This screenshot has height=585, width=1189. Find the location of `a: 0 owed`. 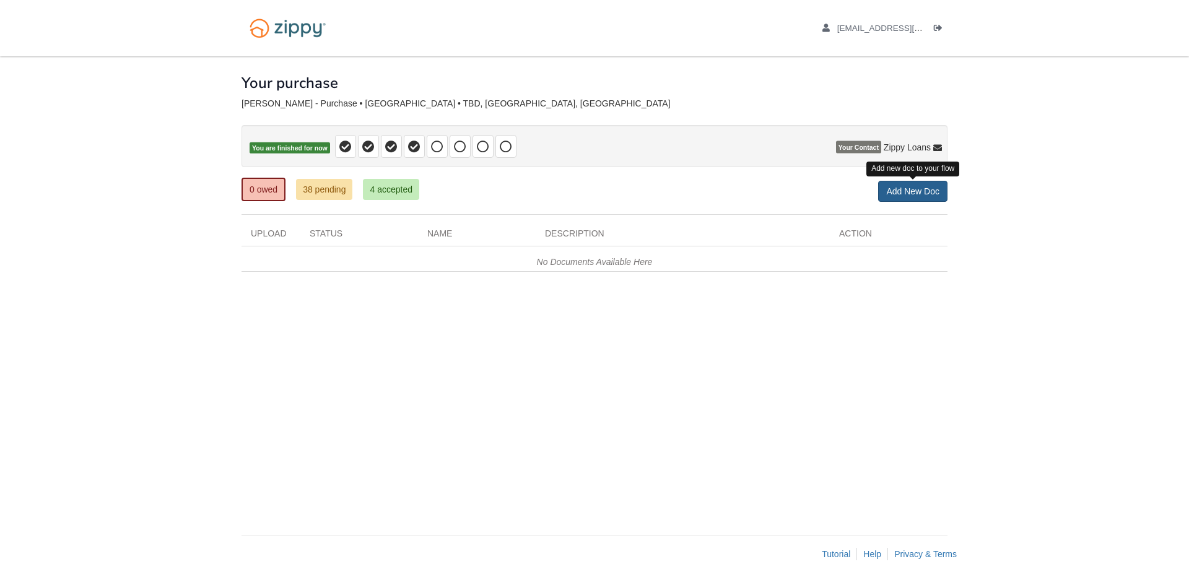

a: 0 owed is located at coordinates (263, 190).